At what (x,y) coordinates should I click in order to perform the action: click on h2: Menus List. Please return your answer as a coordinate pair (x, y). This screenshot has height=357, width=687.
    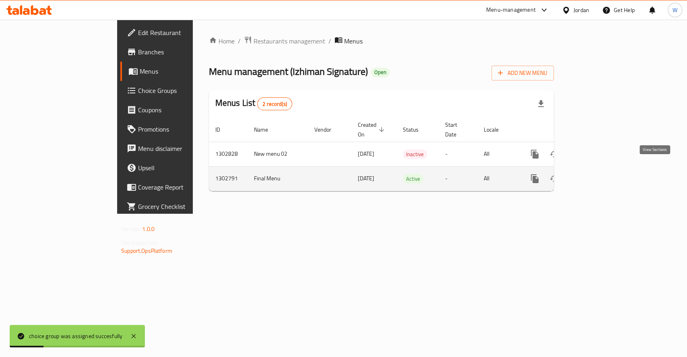
    Looking at the image, I should click on (253, 103).